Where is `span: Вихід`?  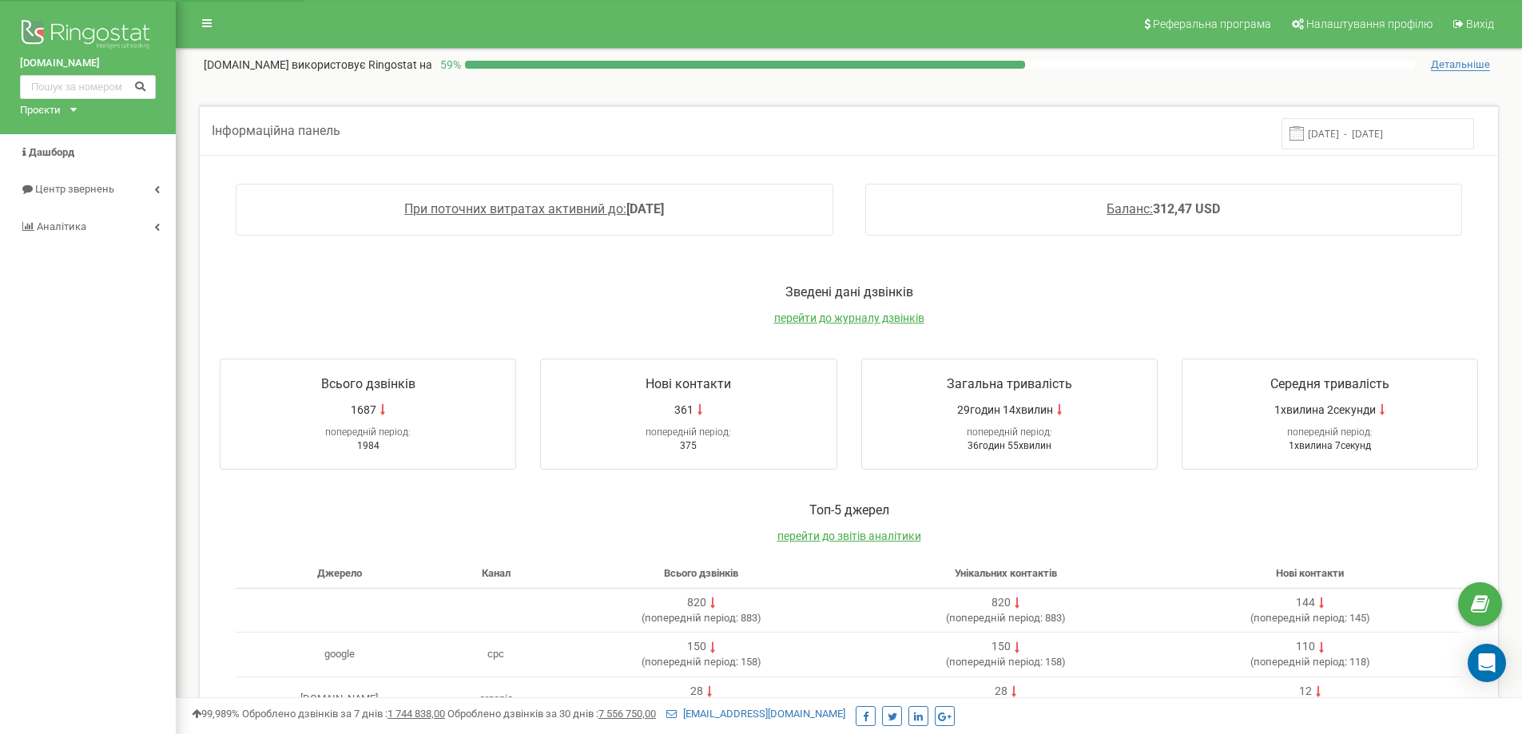
span: Вихід is located at coordinates (1480, 24).